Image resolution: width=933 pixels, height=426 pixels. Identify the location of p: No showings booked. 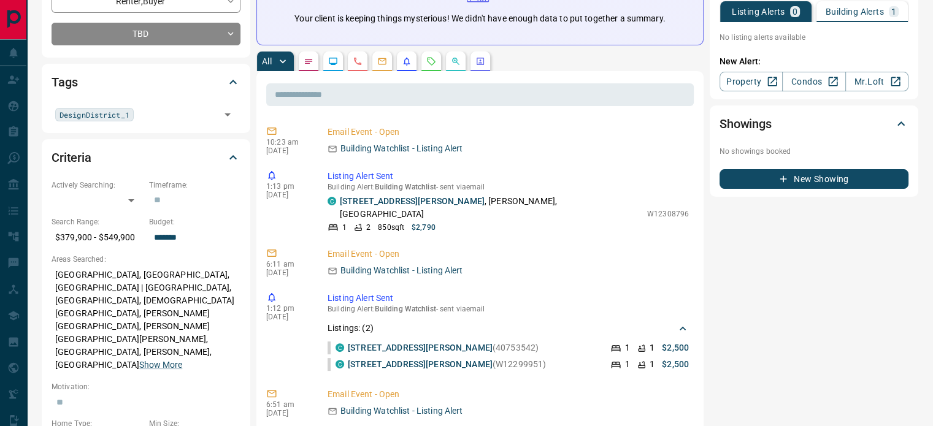
(814, 151).